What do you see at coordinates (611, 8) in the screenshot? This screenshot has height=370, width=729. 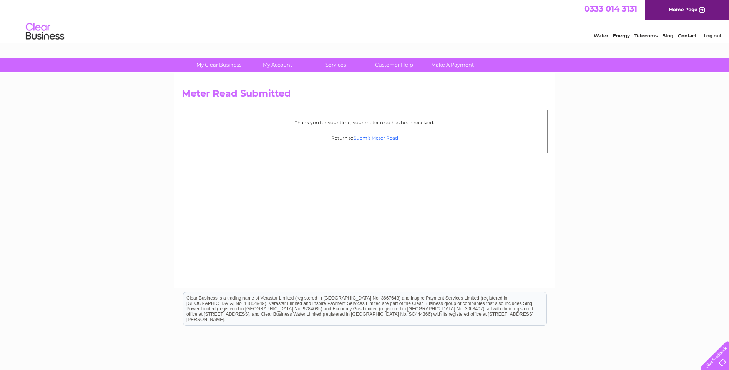 I see `a: 0333 014 3131` at bounding box center [611, 8].